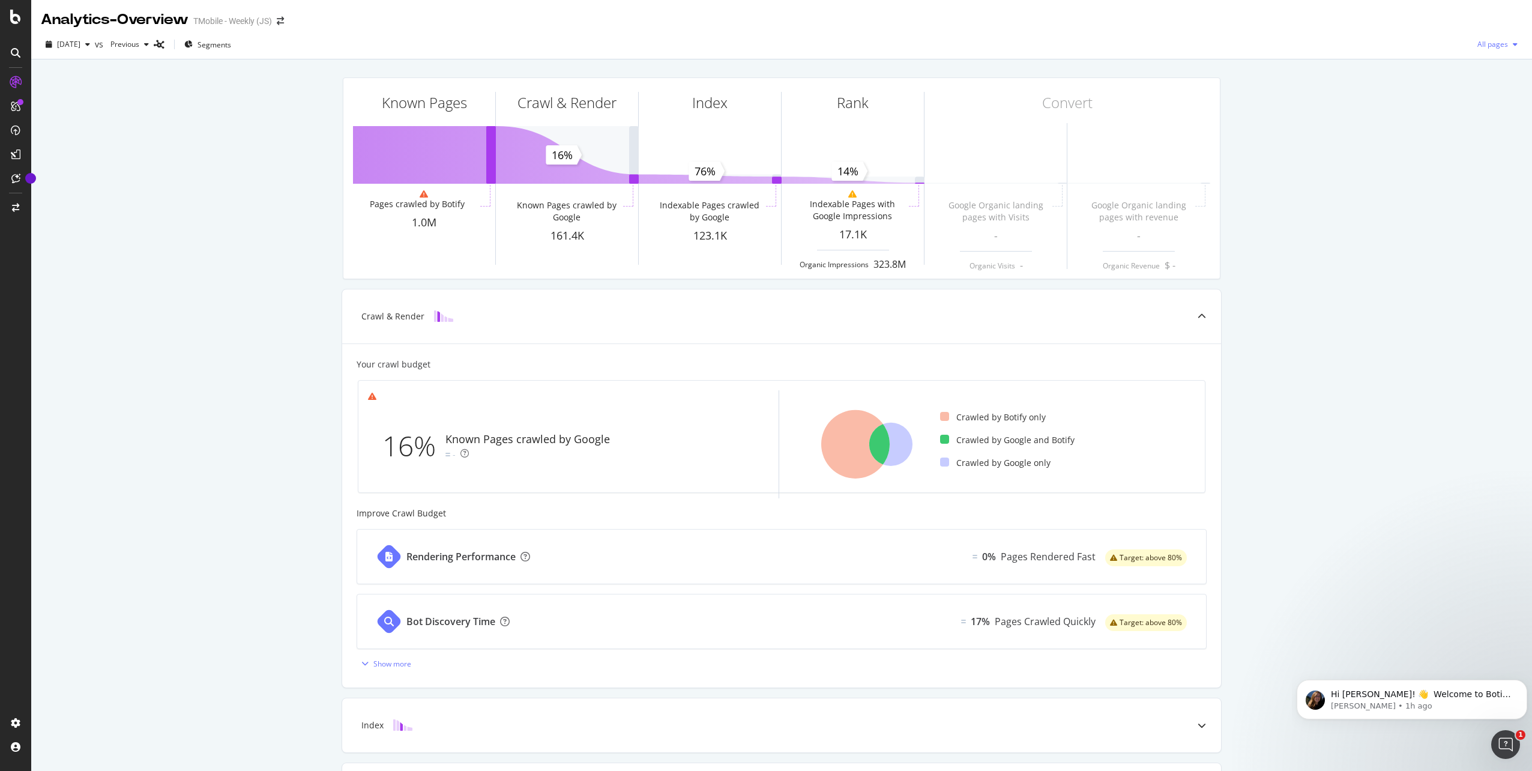 This screenshot has height=771, width=1532. I want to click on button: Previous, so click(130, 44).